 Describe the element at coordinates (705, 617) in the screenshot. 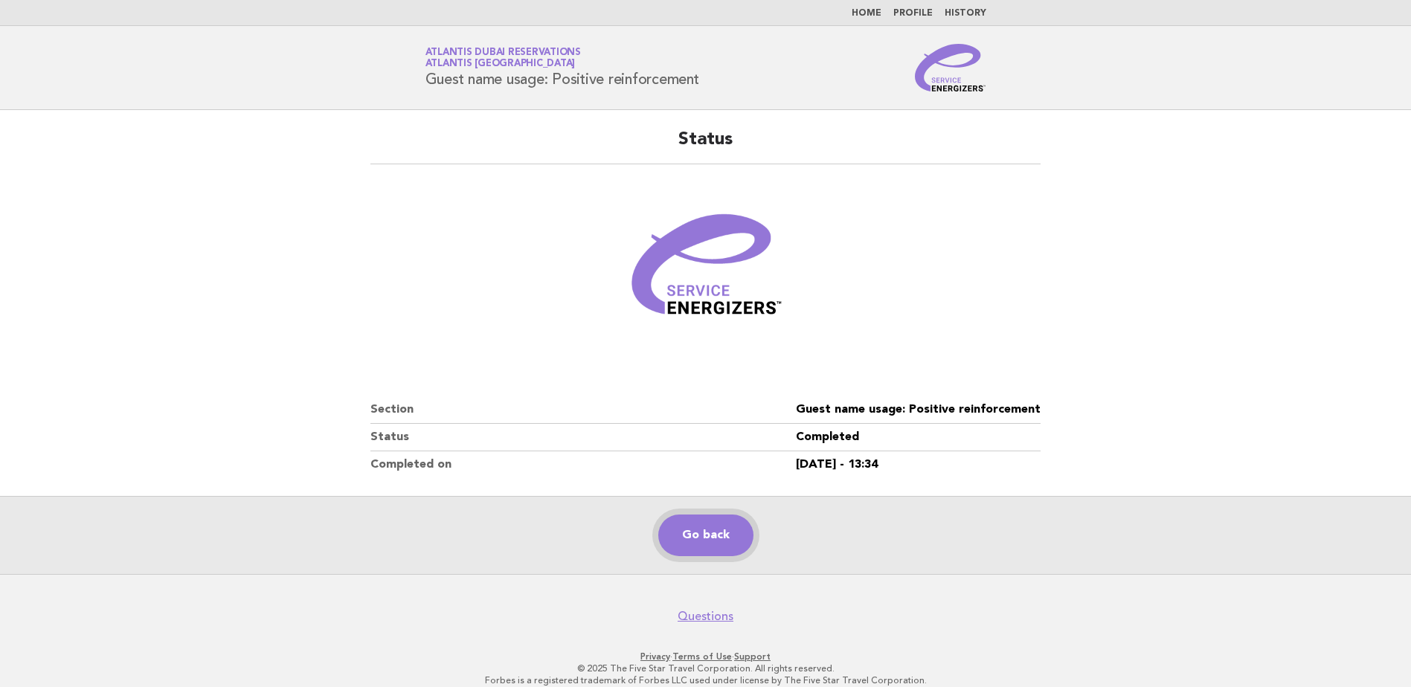

I see `a: Questions` at that location.